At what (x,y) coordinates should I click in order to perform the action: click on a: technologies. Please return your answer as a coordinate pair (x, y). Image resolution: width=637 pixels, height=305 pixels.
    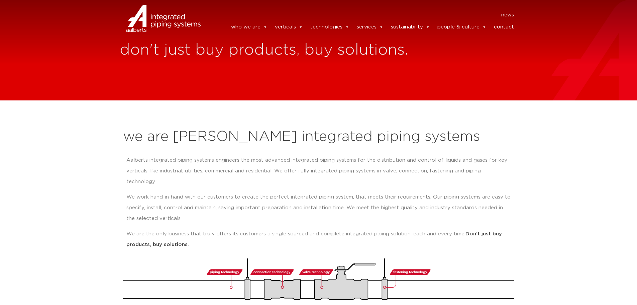
    Looking at the image, I should click on (330, 27).